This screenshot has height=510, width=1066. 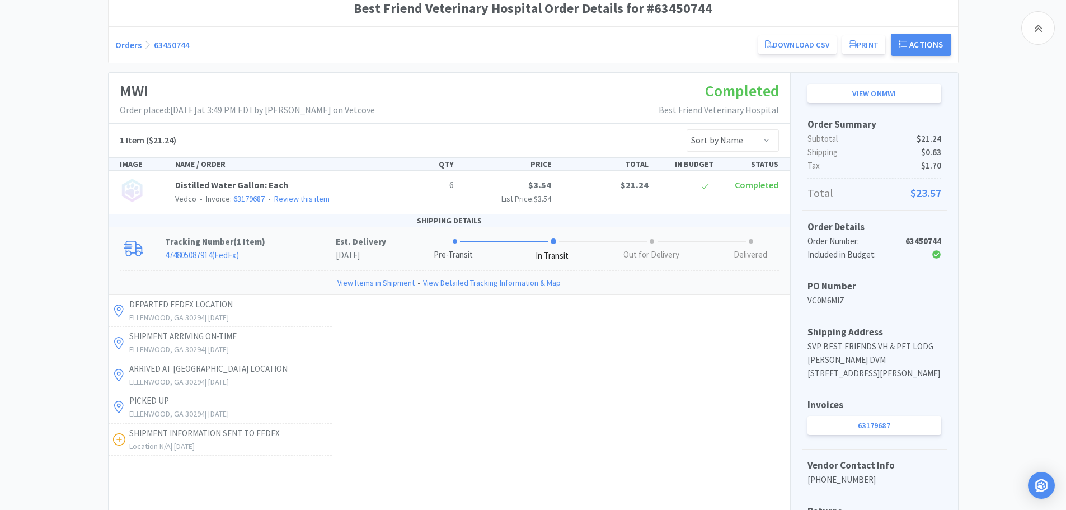 I want to click on p: Best Friend Veterinary Hospital, so click(x=719, y=110).